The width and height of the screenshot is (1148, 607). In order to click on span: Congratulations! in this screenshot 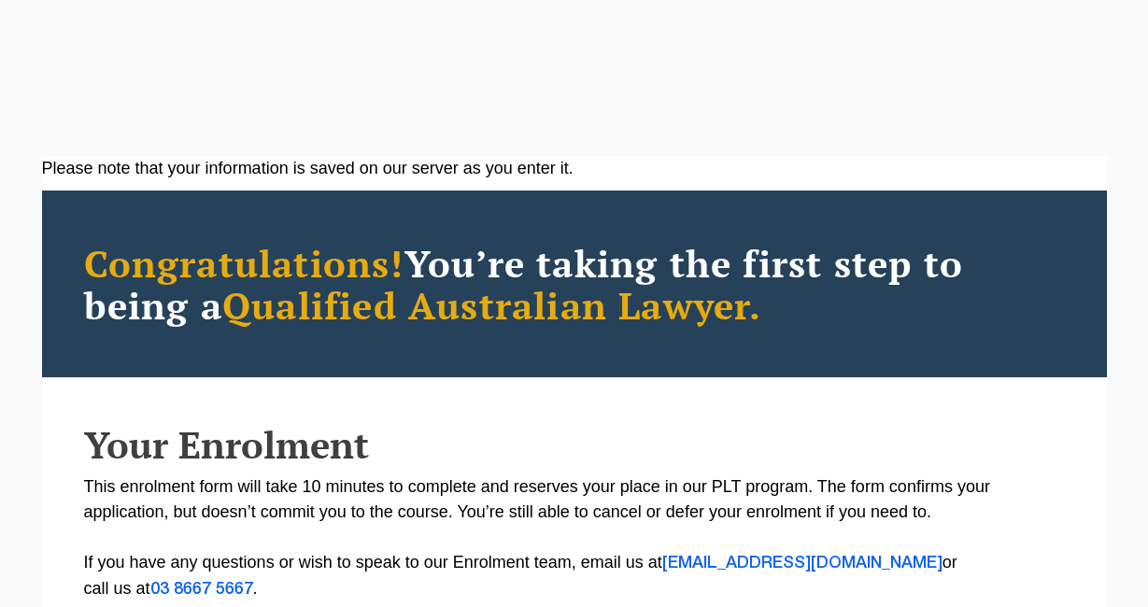, I will do `click(244, 262)`.